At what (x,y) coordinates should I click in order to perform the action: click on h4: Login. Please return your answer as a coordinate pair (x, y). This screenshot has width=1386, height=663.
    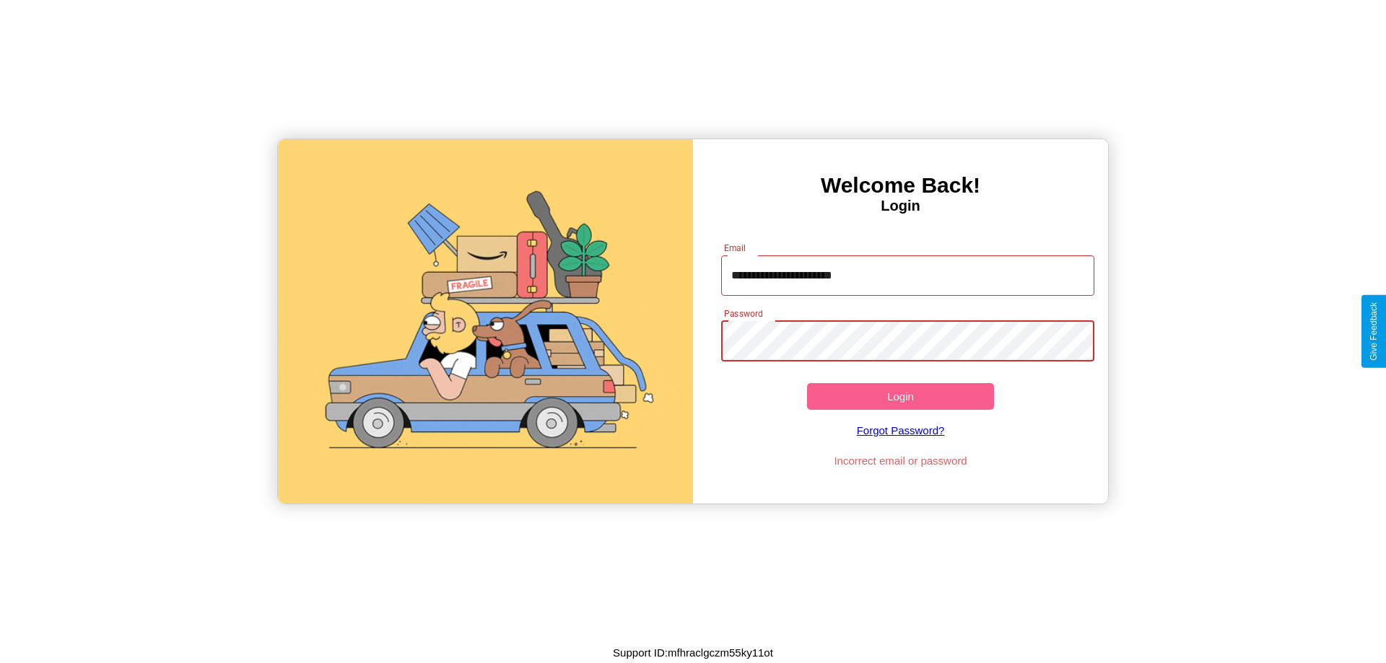
    Looking at the image, I should click on (900, 206).